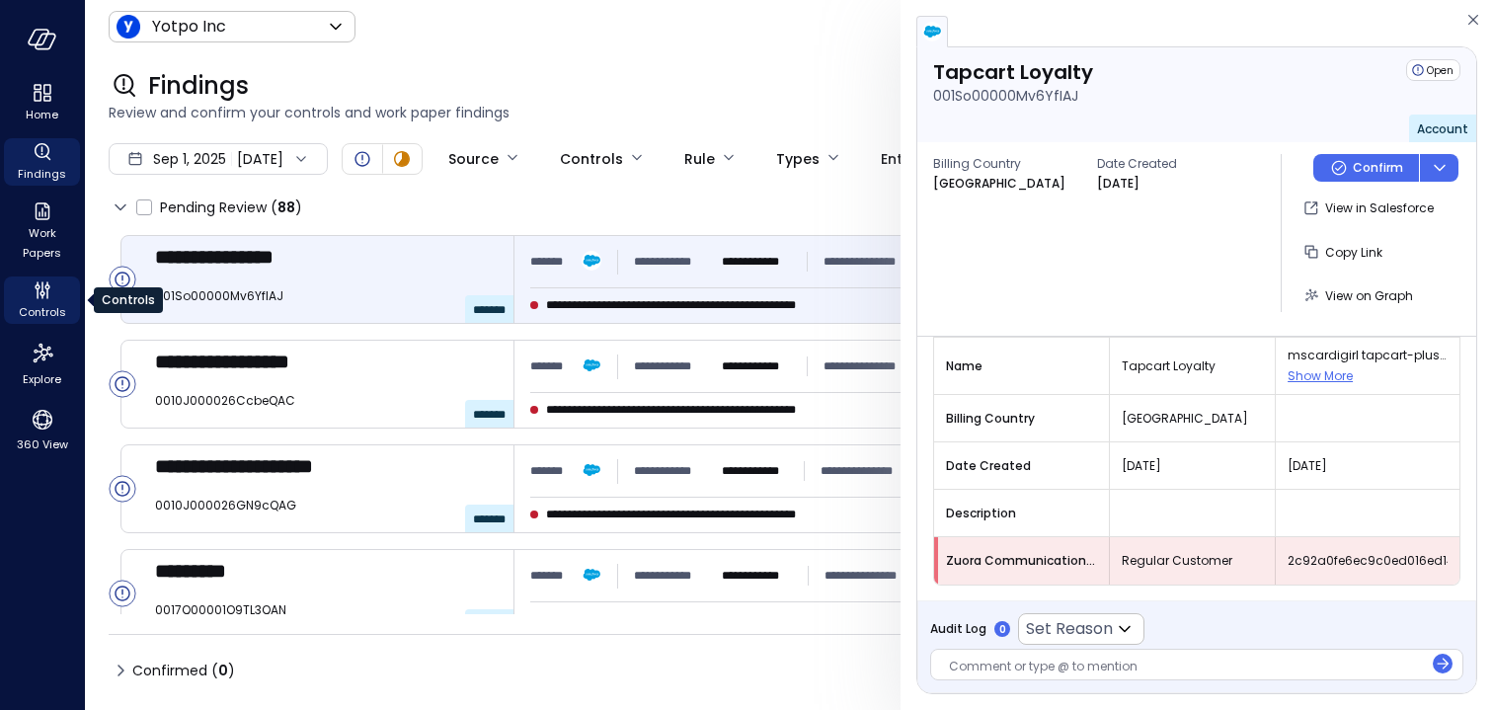 The width and height of the screenshot is (1493, 710). I want to click on button: View in Salesforce, so click(1370, 208).